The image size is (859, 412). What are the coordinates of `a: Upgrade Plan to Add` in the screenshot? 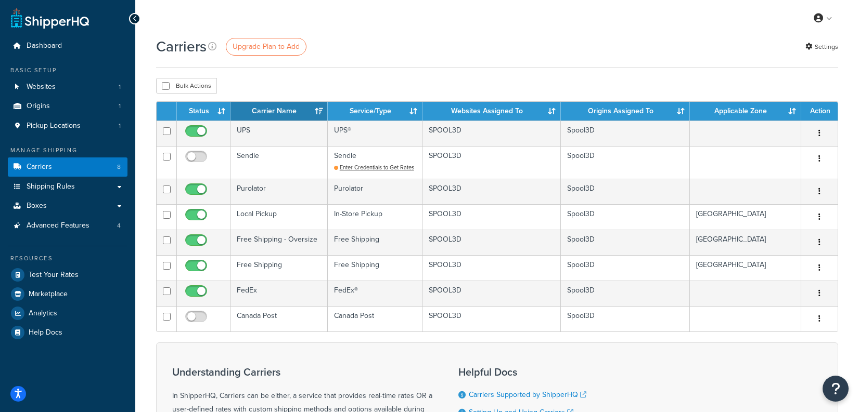 It's located at (266, 47).